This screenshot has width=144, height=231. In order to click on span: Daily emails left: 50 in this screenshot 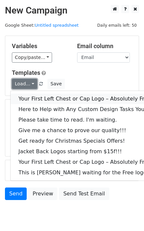, I will do `click(117, 25)`.